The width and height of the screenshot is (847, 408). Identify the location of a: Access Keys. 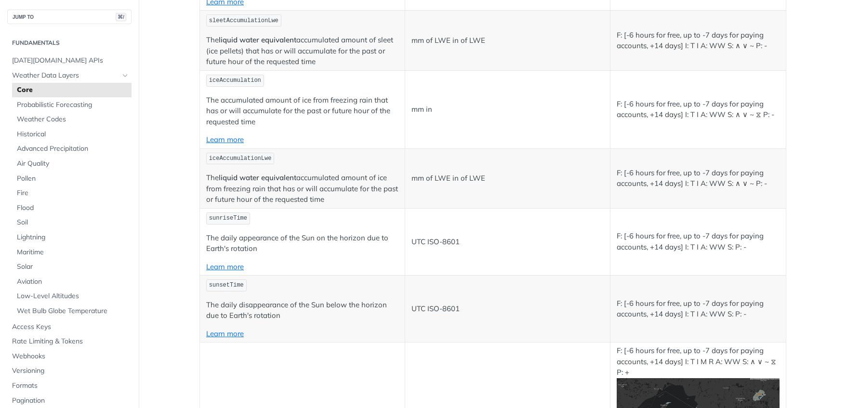
(69, 327).